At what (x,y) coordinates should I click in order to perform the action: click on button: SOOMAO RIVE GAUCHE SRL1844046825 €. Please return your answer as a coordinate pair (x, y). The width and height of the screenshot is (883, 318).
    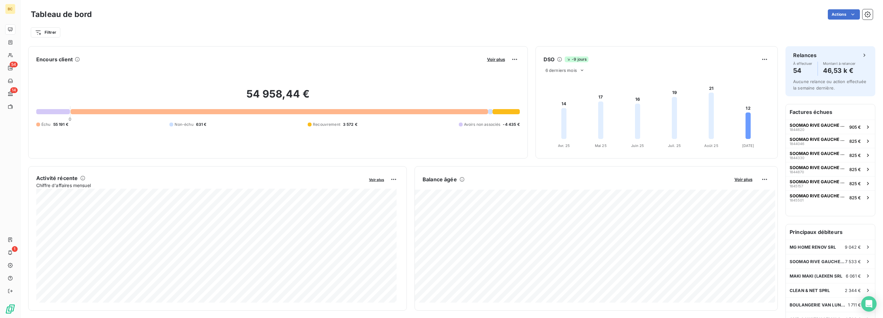
    Looking at the image, I should click on (831, 141).